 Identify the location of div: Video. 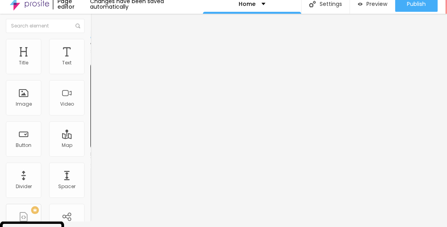
(67, 104).